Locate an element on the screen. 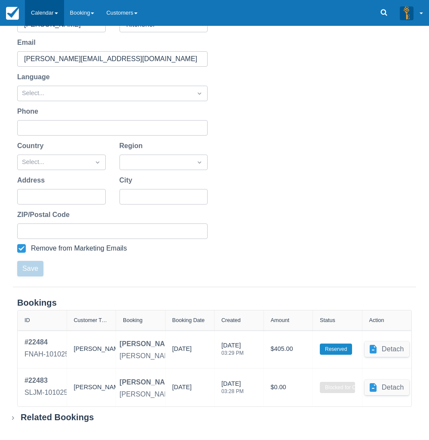 The height and width of the screenshot is (440, 429). label: Blocked for Custom is located at coordinates (338, 387).